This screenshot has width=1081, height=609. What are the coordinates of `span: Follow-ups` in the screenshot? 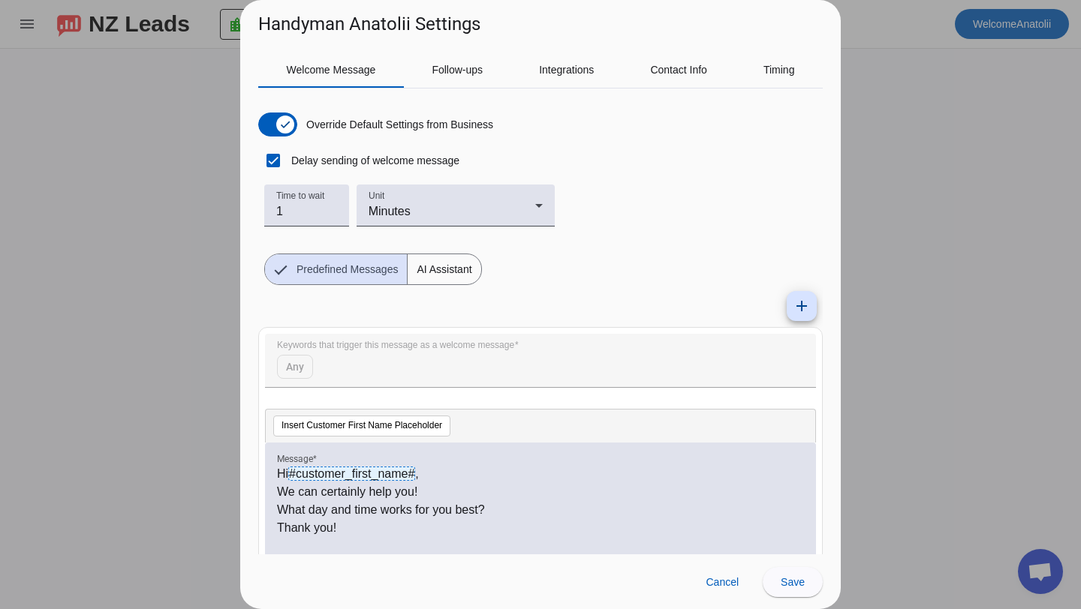 It's located at (457, 70).